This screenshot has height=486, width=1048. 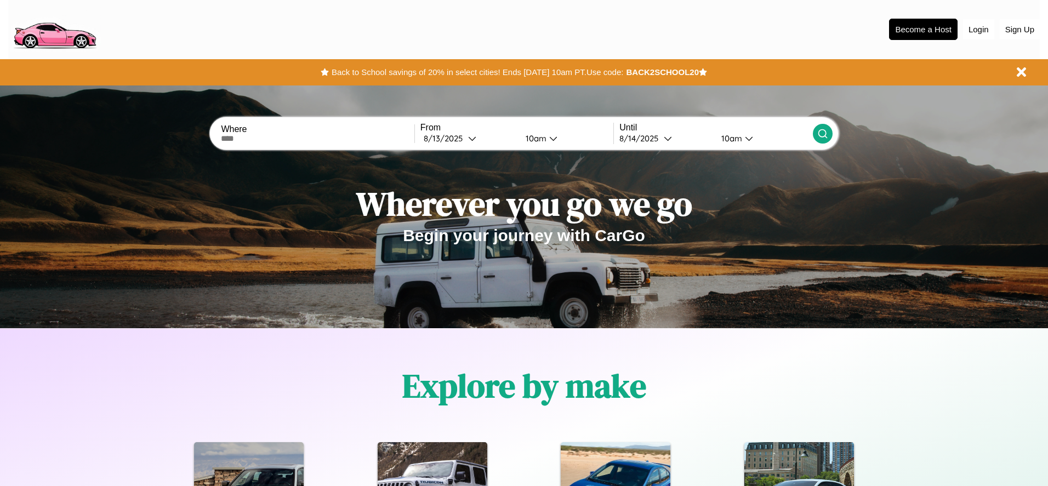 What do you see at coordinates (317, 129) in the screenshot?
I see `label: Where` at bounding box center [317, 129].